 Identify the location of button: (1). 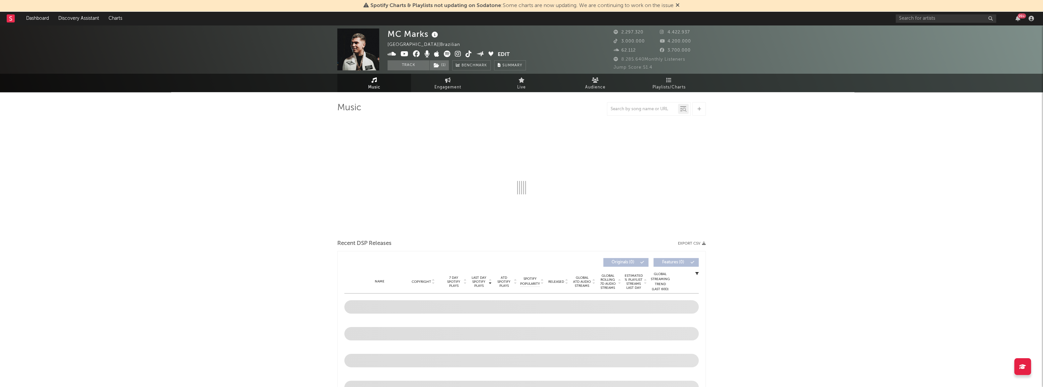
(439, 65).